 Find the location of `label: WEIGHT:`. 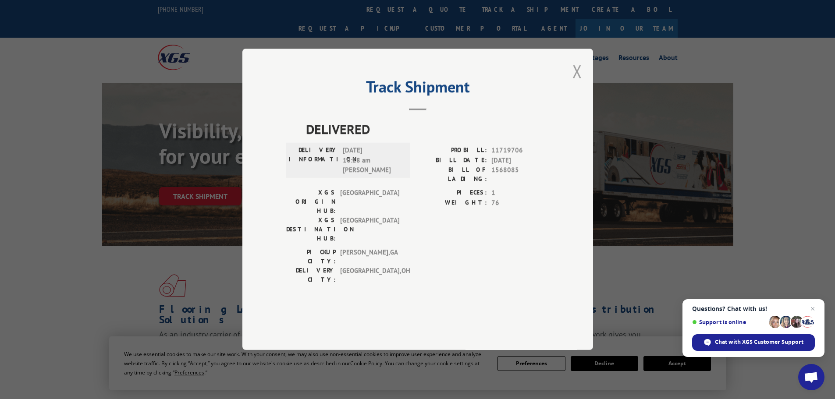

label: WEIGHT: is located at coordinates (452, 203).